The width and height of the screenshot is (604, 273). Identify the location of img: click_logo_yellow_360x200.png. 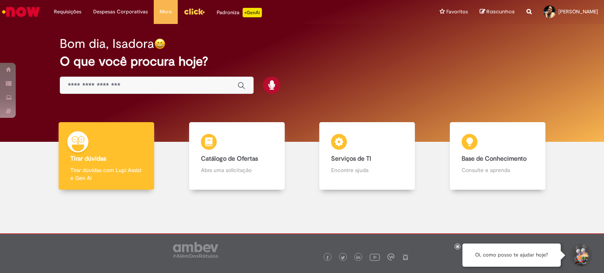
(194, 11).